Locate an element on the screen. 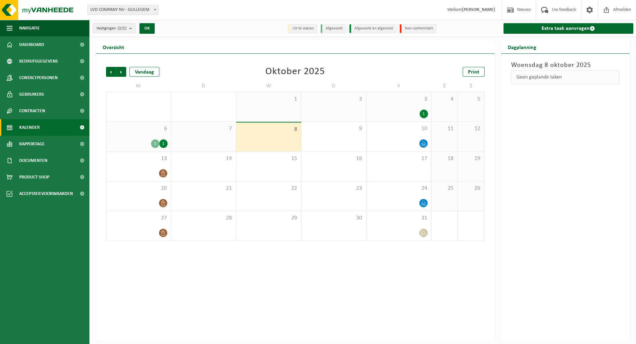 This screenshot has height=344, width=636. span: Product Shop is located at coordinates (34, 177).